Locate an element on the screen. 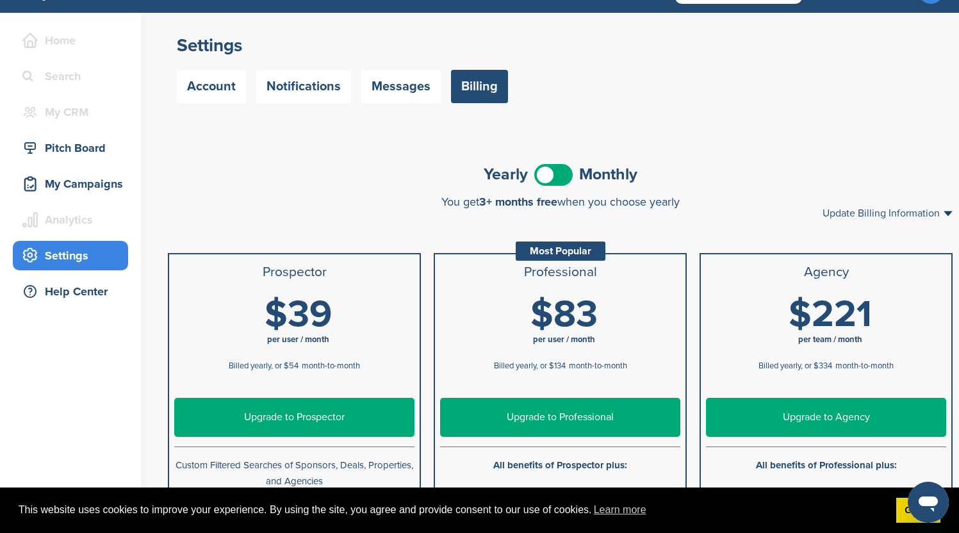  b: All benefits of Prospector plus: is located at coordinates (560, 465).